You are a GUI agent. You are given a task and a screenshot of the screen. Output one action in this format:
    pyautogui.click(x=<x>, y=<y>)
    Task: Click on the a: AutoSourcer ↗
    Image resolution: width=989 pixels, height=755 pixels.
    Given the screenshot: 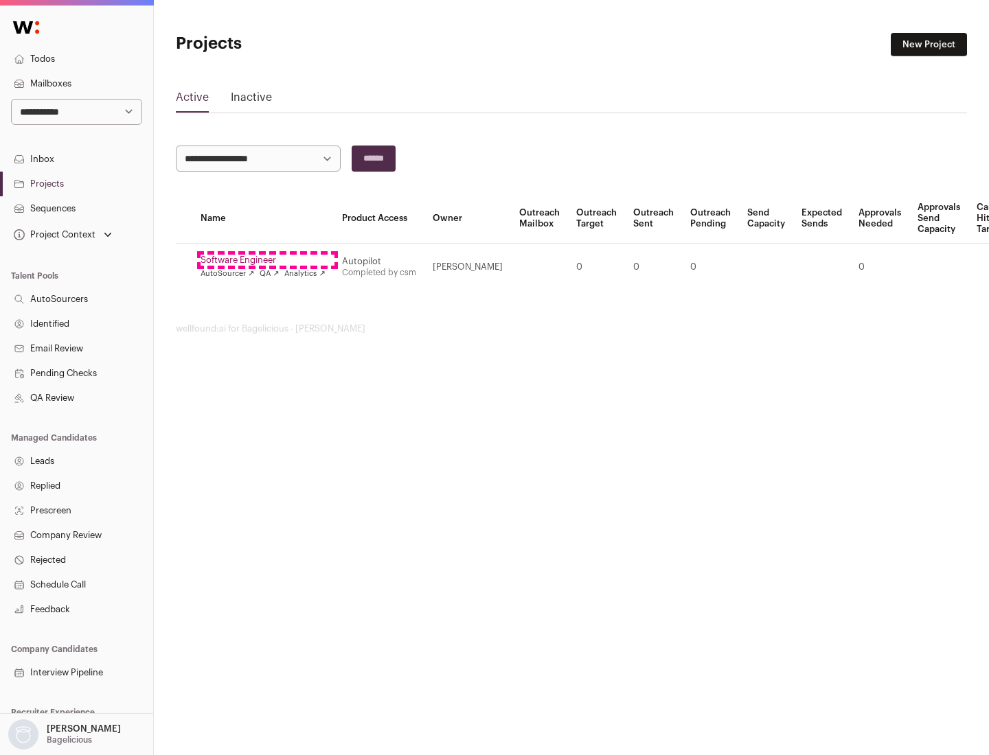 What is the action you would take?
    pyautogui.click(x=227, y=274)
    